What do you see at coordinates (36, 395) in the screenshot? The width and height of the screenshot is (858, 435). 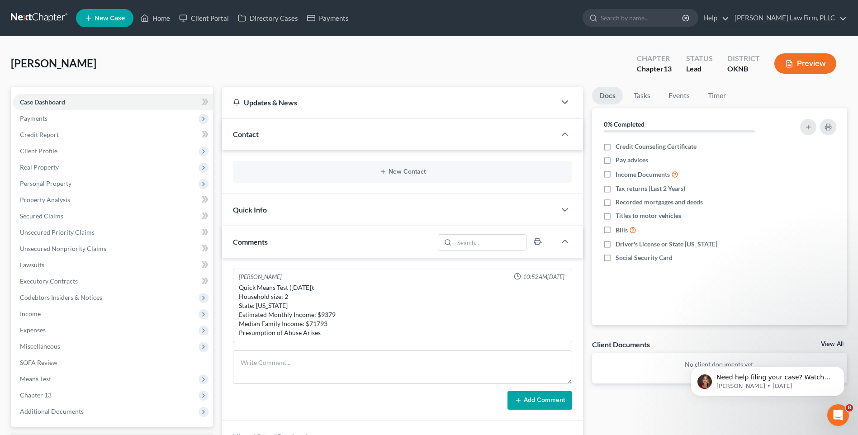 I see `span: Chapter 13` at bounding box center [36, 395].